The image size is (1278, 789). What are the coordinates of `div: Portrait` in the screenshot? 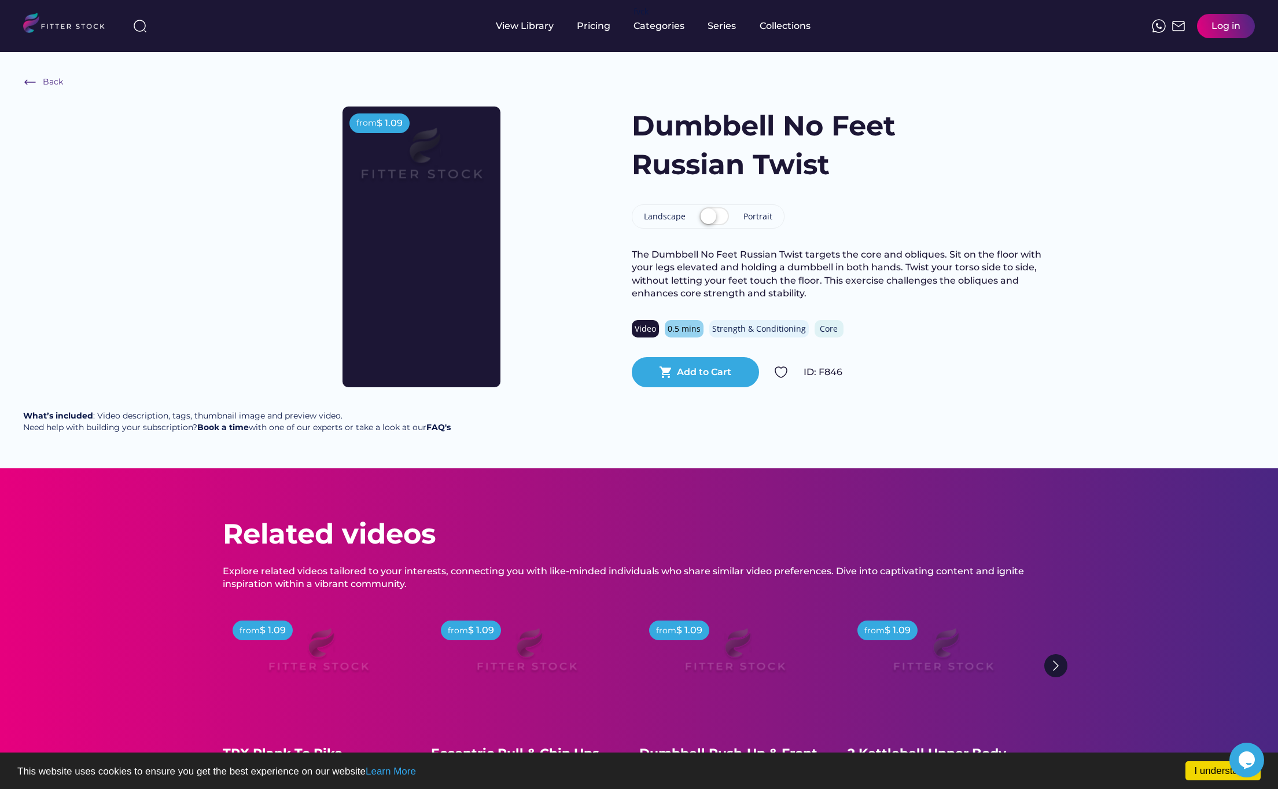 It's located at (758, 216).